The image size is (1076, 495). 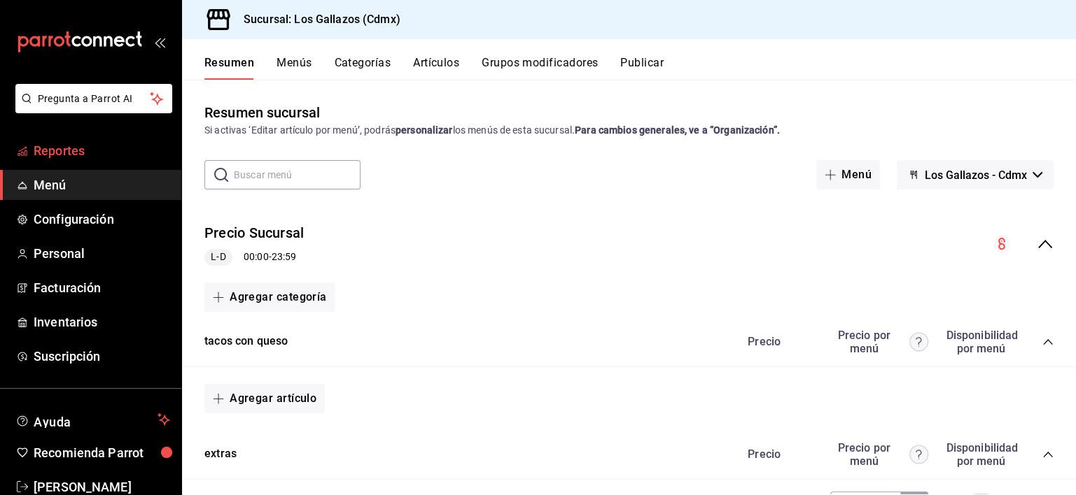 I want to click on strong: personalizar, so click(x=424, y=130).